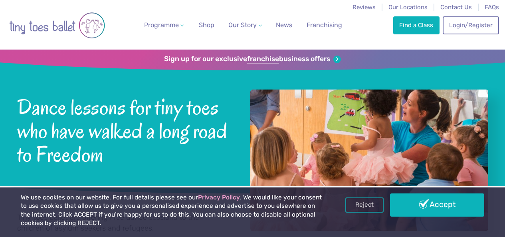 The height and width of the screenshot is (237, 505). Describe the element at coordinates (242, 25) in the screenshot. I see `span: Our Story` at that location.